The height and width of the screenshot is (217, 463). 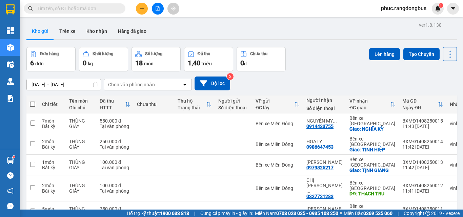 What do you see at coordinates (139, 63) in the screenshot?
I see `span: 18` at bounding box center [139, 63].